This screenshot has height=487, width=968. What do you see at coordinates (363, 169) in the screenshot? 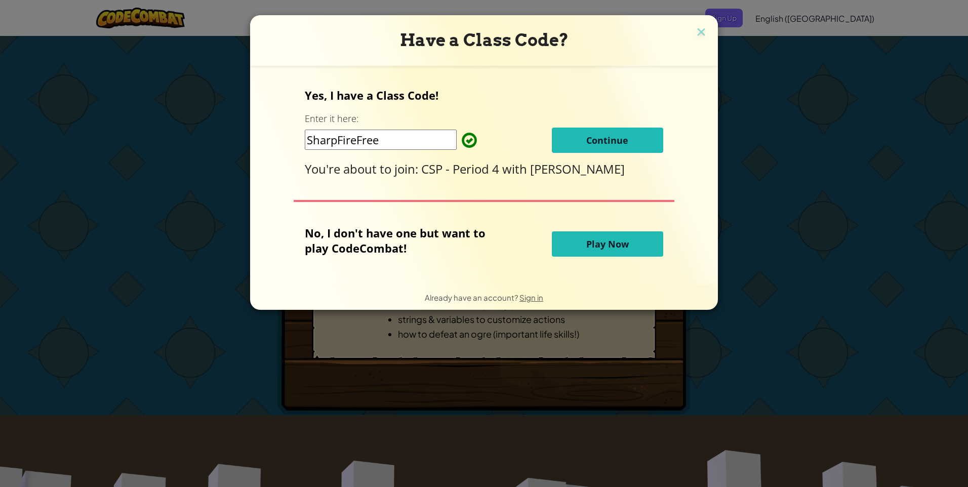
I see `span: You're about to join:` at bounding box center [363, 169].